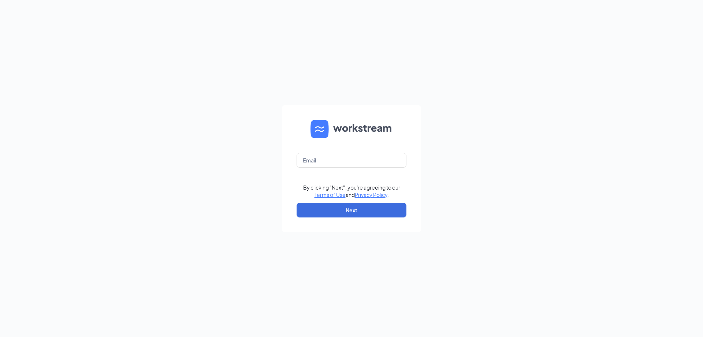 The image size is (703, 337). I want to click on a: Privacy Policy, so click(371, 195).